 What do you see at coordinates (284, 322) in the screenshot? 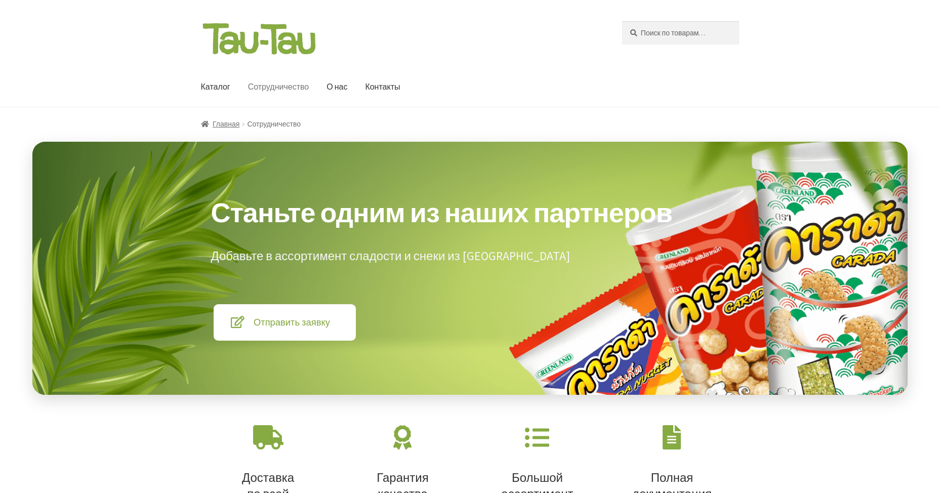
I see `a: Отправить заявку` at bounding box center [284, 322].